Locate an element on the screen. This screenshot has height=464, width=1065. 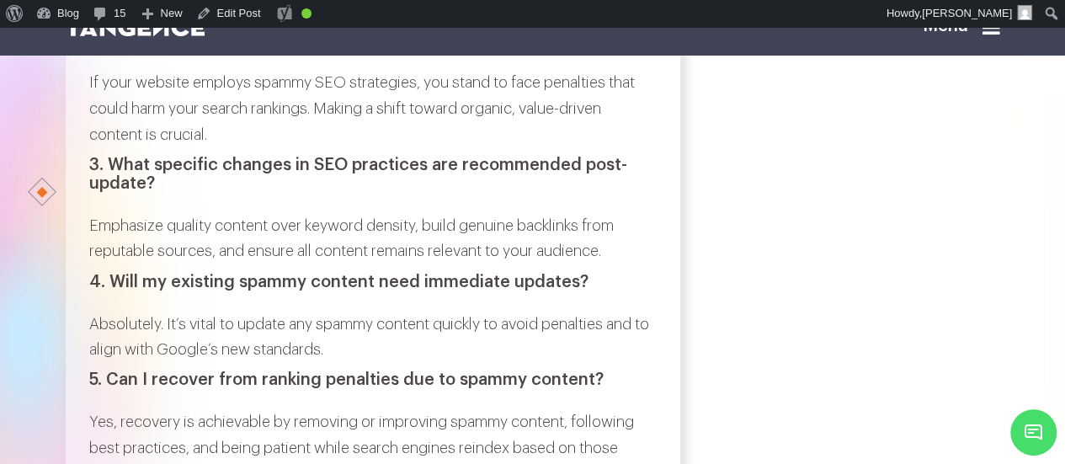
div: Chat Widget is located at coordinates (1033, 432).